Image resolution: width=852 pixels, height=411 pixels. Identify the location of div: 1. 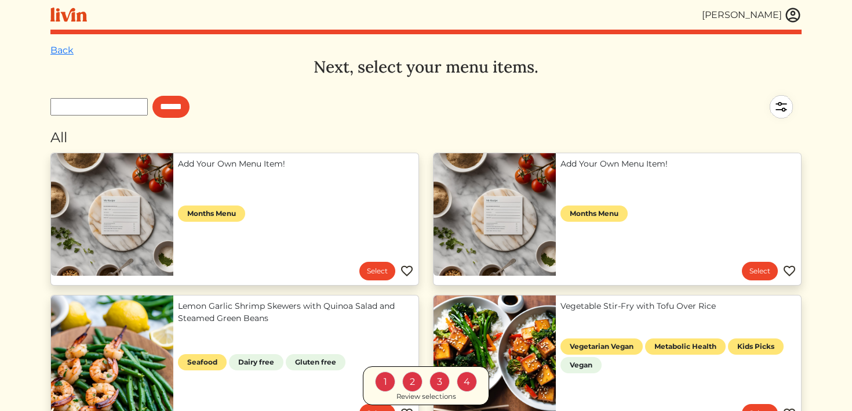
(385, 381).